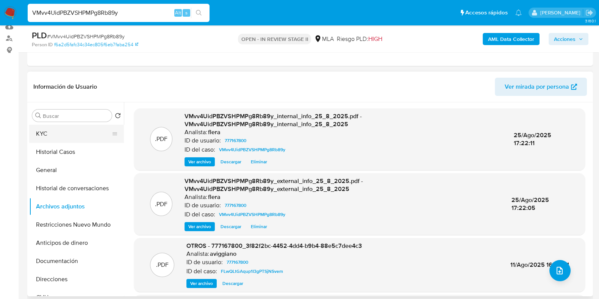  I want to click on a: FLwQLtGAqup1I3gPTSjNSvem, so click(252, 271).